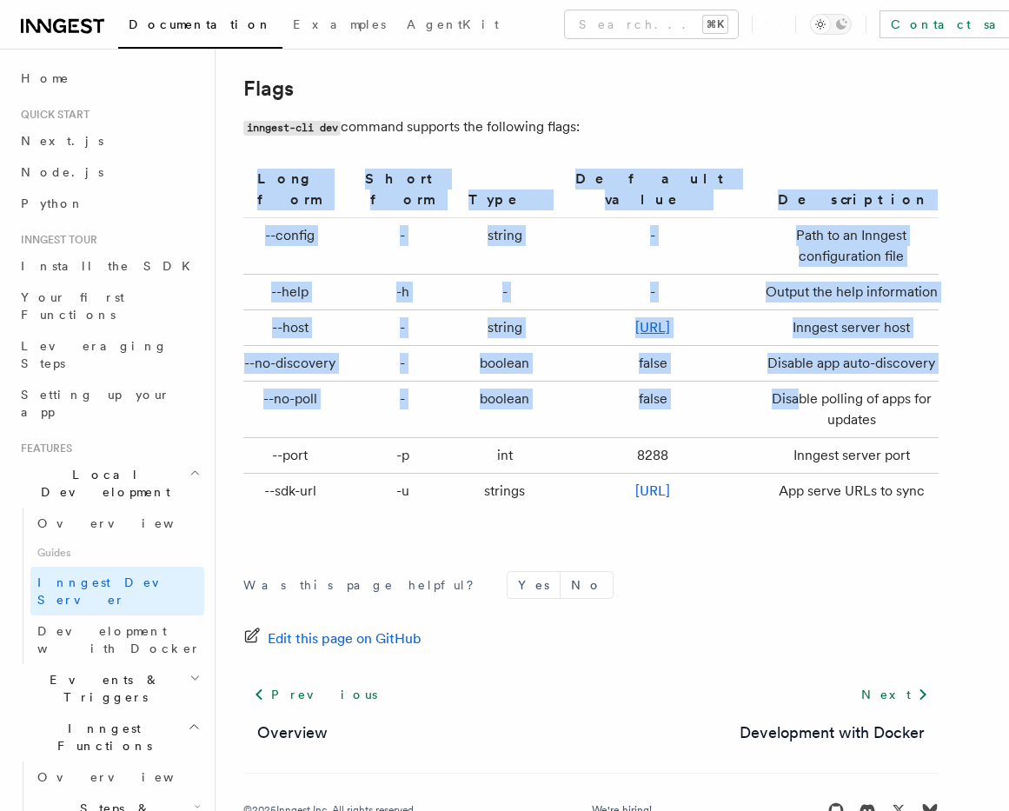  What do you see at coordinates (109, 403) in the screenshot?
I see `a: Setting up your app` at bounding box center [109, 403].